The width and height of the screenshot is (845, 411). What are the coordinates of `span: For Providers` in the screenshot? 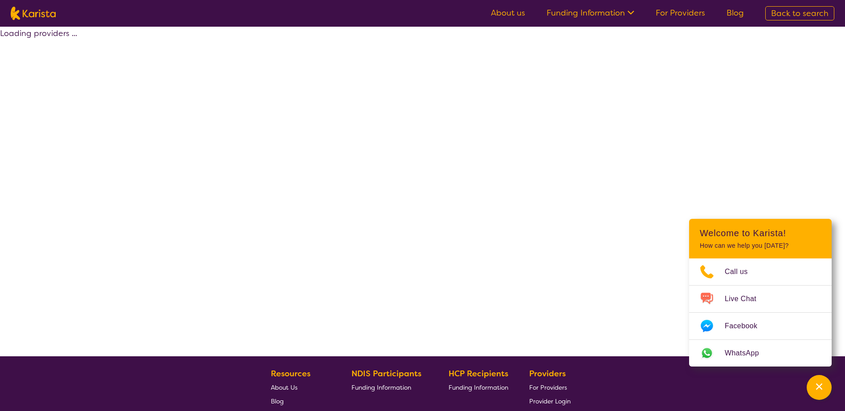 It's located at (548, 388).